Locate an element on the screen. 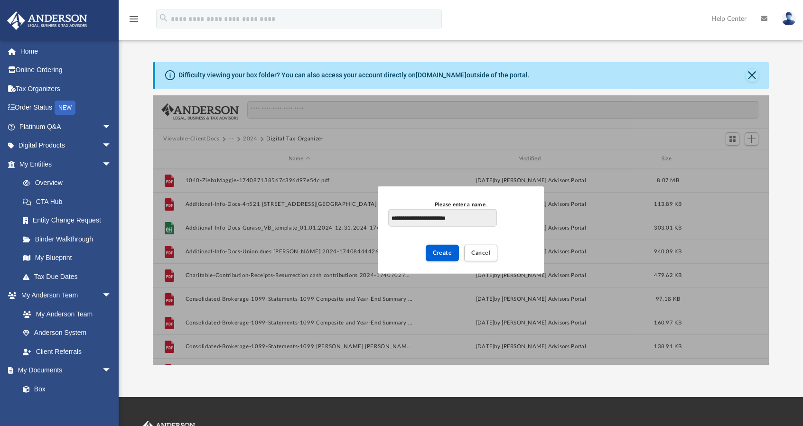 The image size is (803, 426). a: Order StatusNEW is located at coordinates (66, 108).